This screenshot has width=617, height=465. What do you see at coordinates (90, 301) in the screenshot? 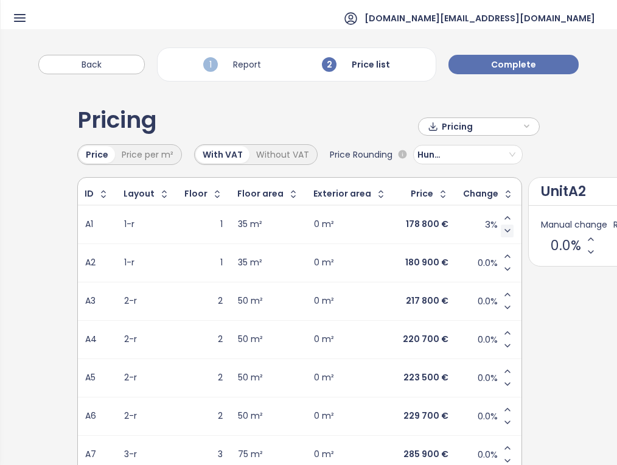
I see `div: A3` at bounding box center [90, 301].